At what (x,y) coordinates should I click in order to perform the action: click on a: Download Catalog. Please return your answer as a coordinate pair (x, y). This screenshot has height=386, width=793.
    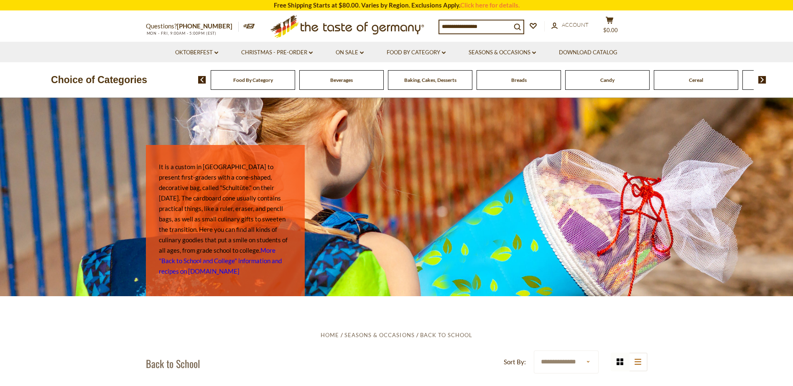
    Looking at the image, I should click on (588, 53).